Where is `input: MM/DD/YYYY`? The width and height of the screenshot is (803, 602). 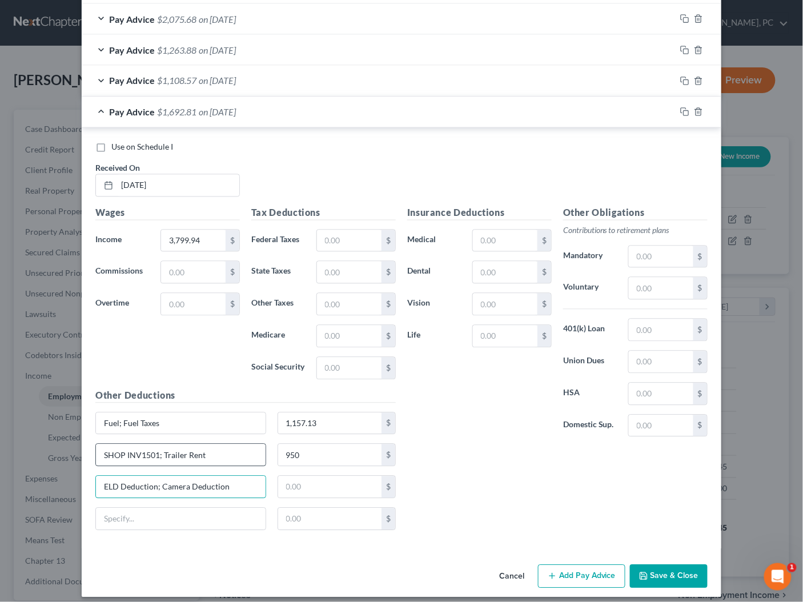
input: MM/DD/YYYY is located at coordinates (178, 186).